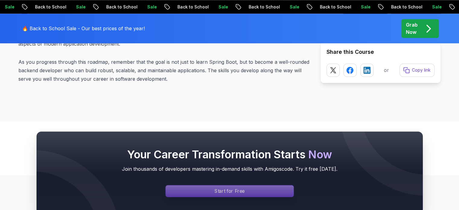 The image size is (459, 210). What do you see at coordinates (230, 154) in the screenshot?
I see `h2: Your Career Transformation Starts` at bounding box center [230, 154].